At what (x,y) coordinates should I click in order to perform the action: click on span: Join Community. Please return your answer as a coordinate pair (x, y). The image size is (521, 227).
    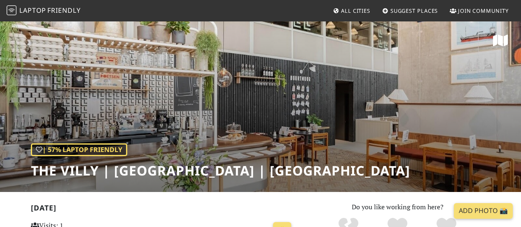
    Looking at the image, I should click on (483, 11).